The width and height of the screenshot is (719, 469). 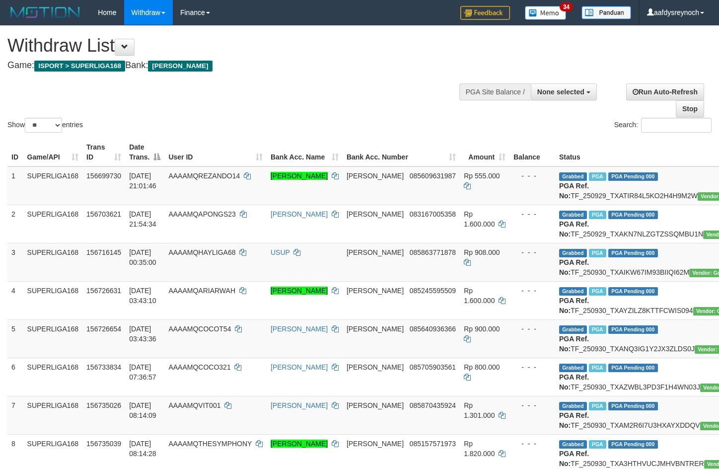 I want to click on th: Bank Acc. Number: activate to sort column ascending, so click(x=401, y=152).